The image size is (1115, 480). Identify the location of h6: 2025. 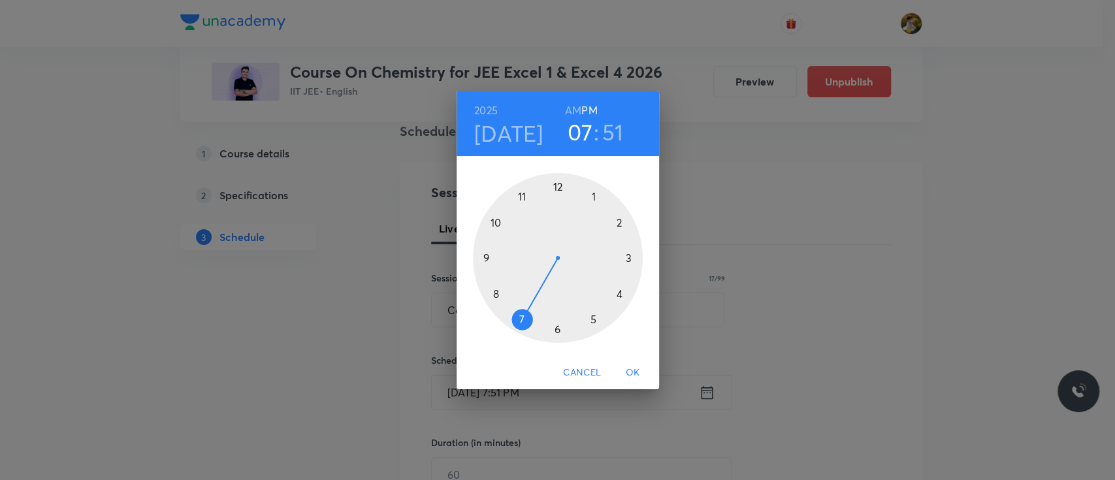
(486, 110).